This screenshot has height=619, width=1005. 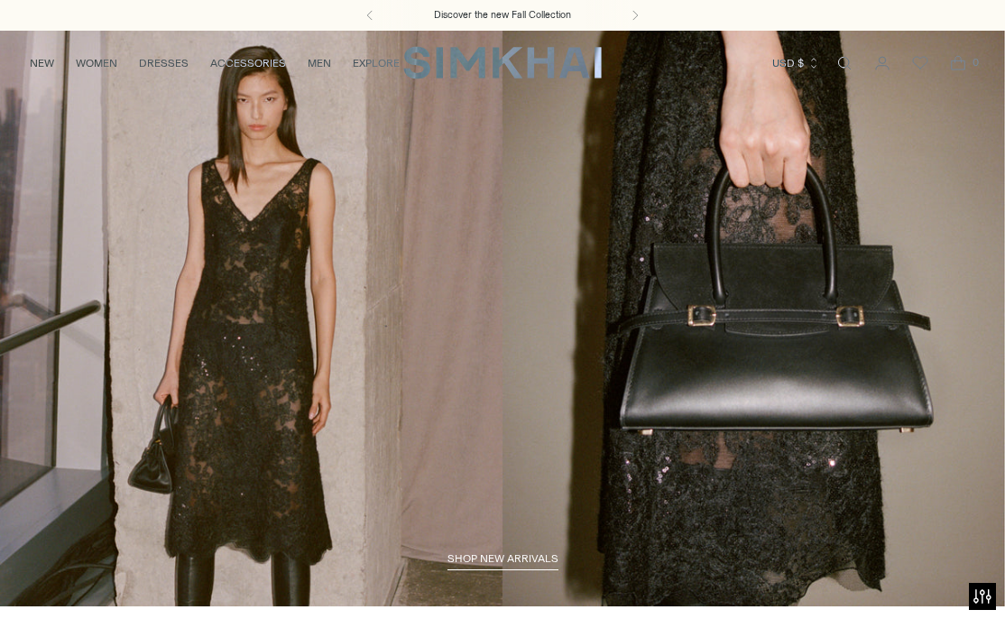 I want to click on a: EXPLORE, so click(x=376, y=63).